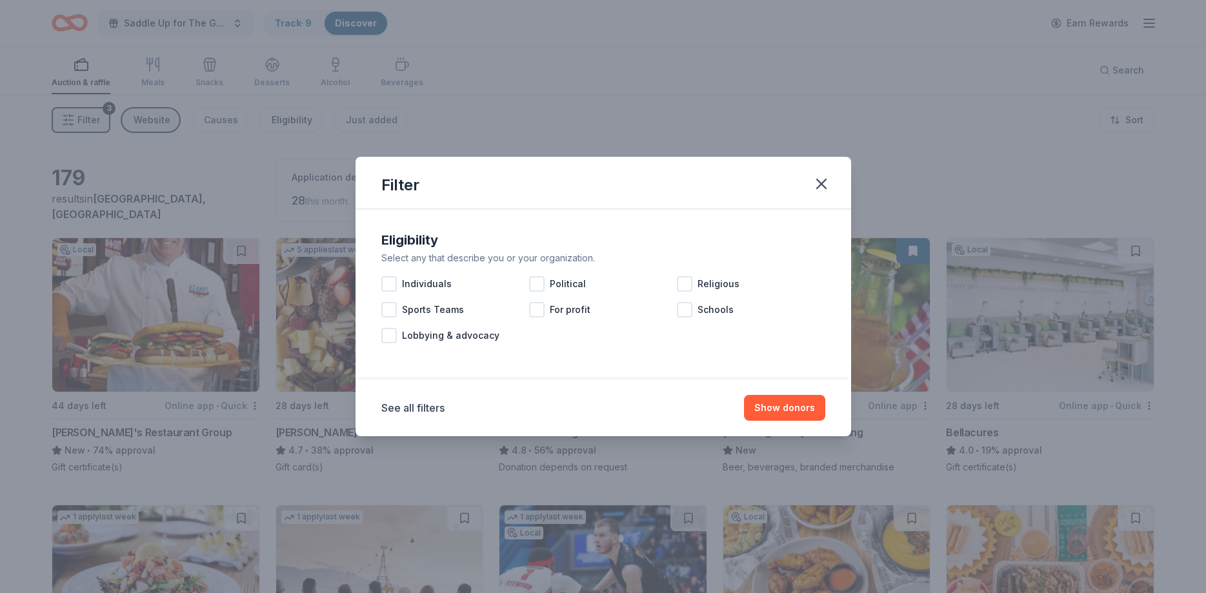 The width and height of the screenshot is (1206, 593). What do you see at coordinates (716, 310) in the screenshot?
I see `span: Schools` at bounding box center [716, 310].